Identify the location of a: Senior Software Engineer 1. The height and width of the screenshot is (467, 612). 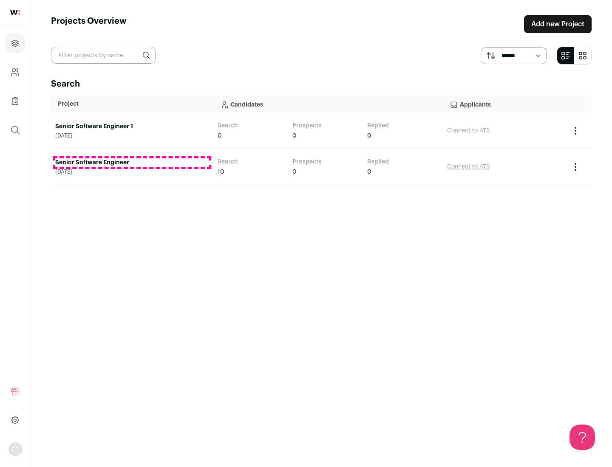
(132, 127).